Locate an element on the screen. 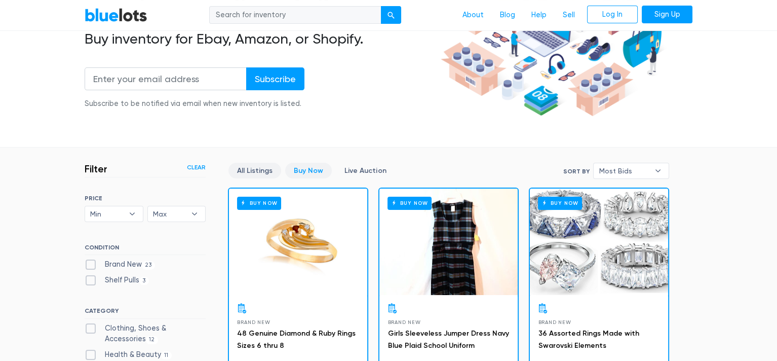  a: BlueLots is located at coordinates (116, 15).